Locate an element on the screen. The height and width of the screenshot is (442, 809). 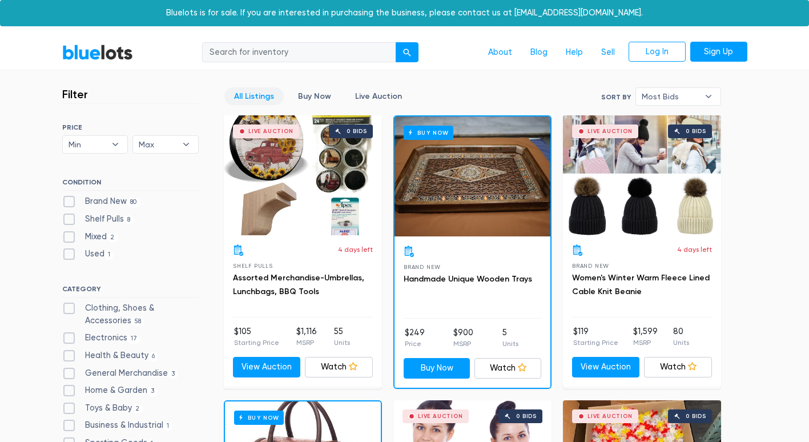
a: Women's Winter Warm Fleece Lined Cable Knit Beanie is located at coordinates (641, 284).